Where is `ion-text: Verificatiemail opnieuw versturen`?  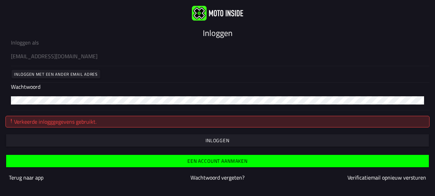 ion-text: Verificatiemail opnieuw versturen is located at coordinates (387, 177).